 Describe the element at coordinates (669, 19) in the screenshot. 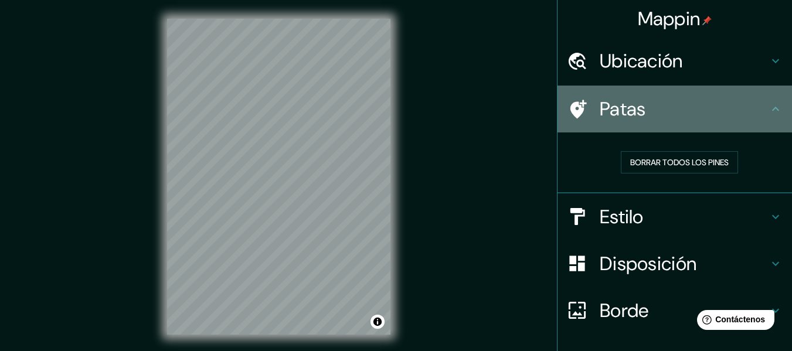

I see `font: Mappin` at that location.